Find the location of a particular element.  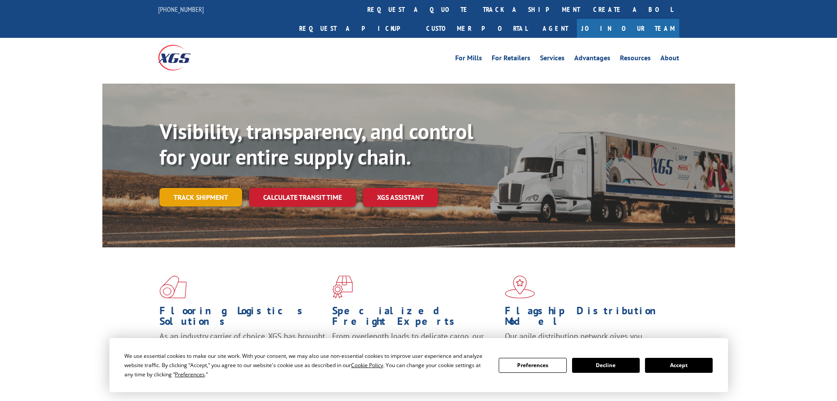

button: Preferences is located at coordinates (533, 365).